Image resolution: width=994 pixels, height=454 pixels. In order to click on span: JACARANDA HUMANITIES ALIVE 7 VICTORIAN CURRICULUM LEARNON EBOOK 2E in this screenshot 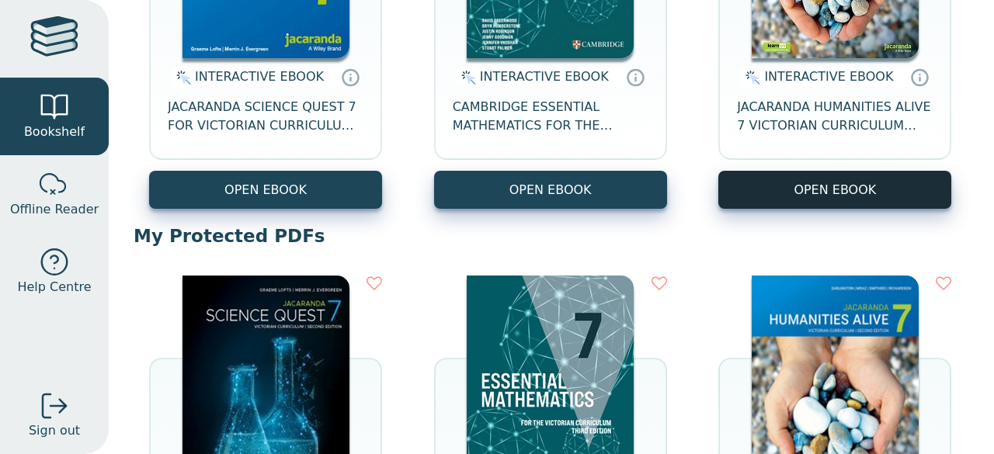, I will do `click(834, 116)`.